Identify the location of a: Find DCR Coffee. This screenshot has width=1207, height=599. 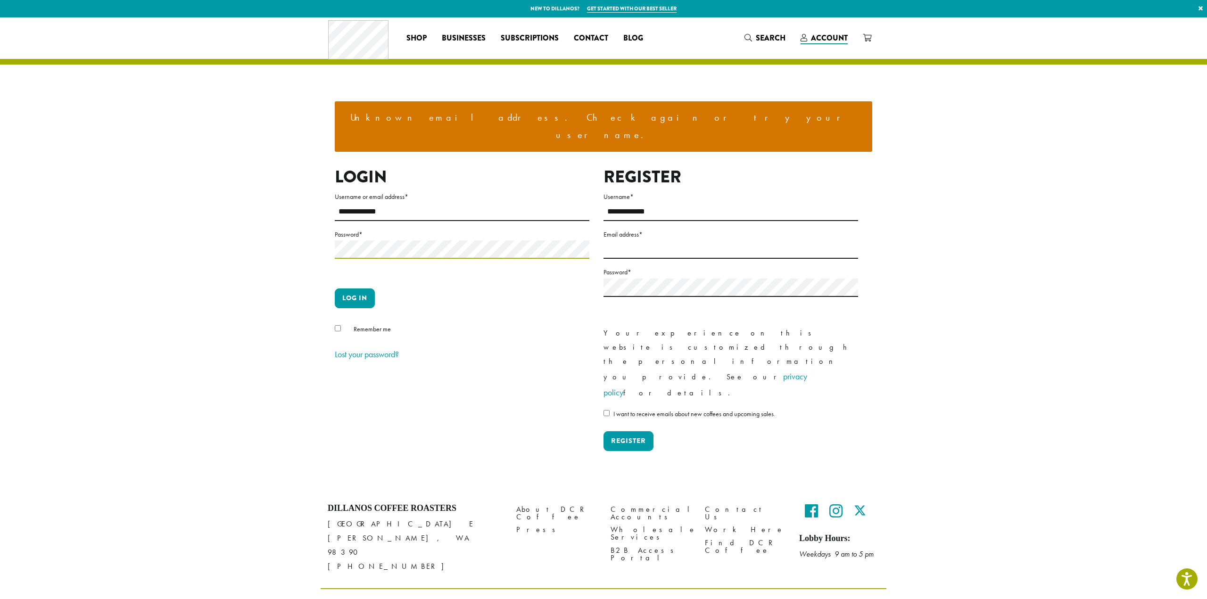
(745, 547).